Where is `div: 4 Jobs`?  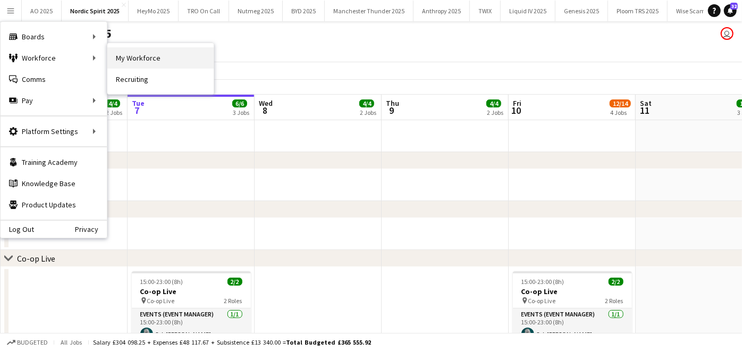
div: 4 Jobs is located at coordinates (620, 112).